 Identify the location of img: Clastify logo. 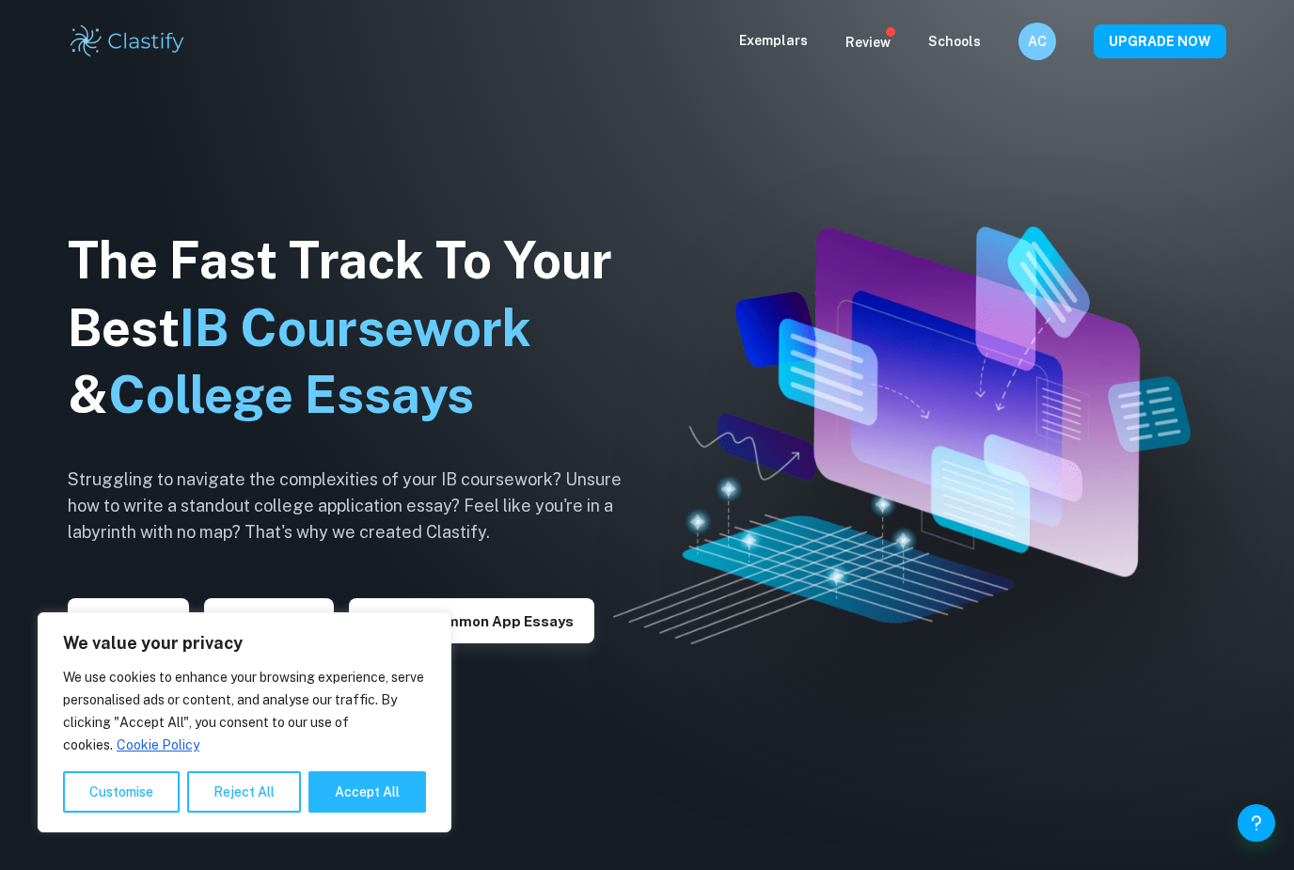
(127, 41).